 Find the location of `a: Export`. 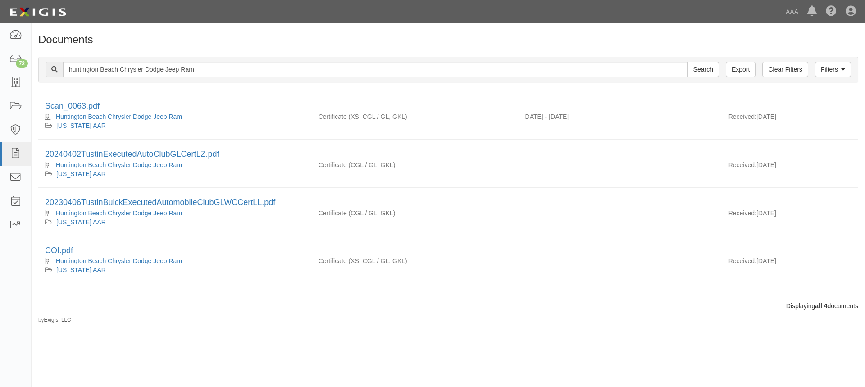

a: Export is located at coordinates (741, 69).